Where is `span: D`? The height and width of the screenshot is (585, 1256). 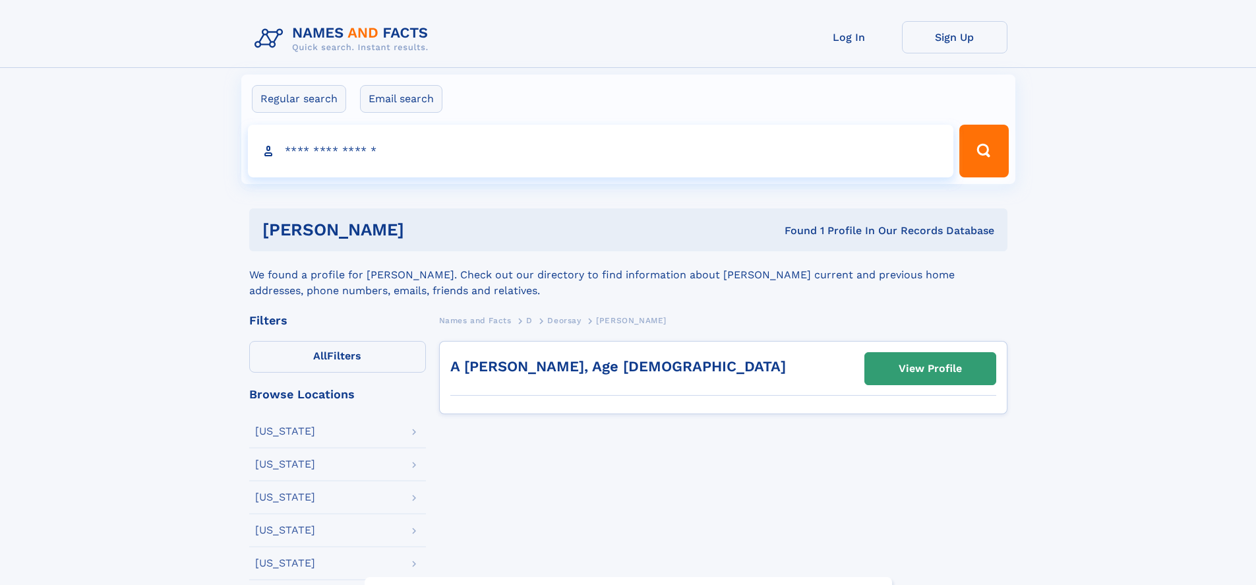
span: D is located at coordinates (529, 320).